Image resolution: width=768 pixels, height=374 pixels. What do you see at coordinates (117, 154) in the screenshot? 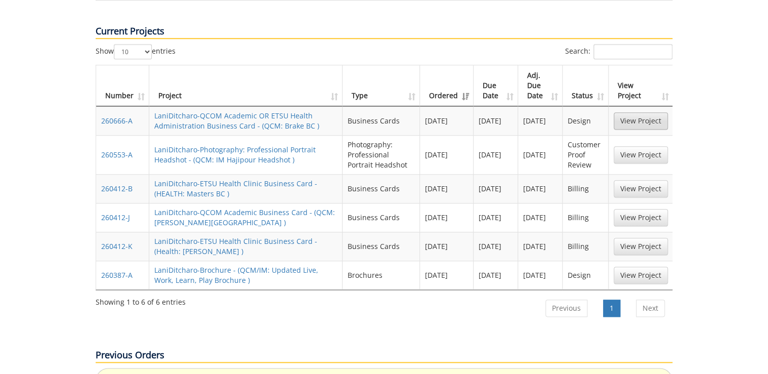
I see `a: 260553-A` at bounding box center [117, 154].